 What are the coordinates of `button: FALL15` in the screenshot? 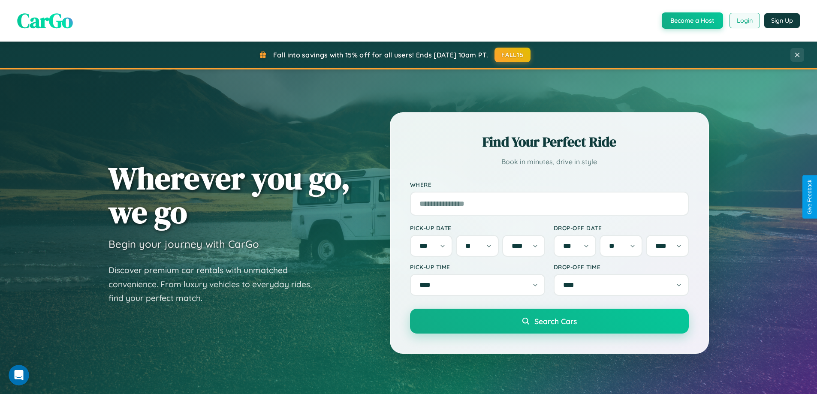 It's located at (512, 55).